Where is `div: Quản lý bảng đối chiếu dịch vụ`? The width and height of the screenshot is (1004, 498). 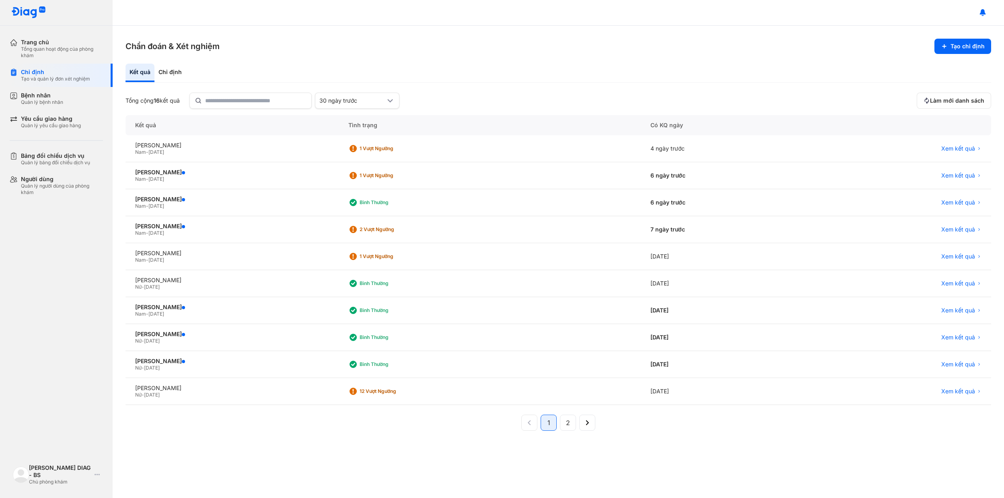 div: Quản lý bảng đối chiếu dịch vụ is located at coordinates (56, 163).